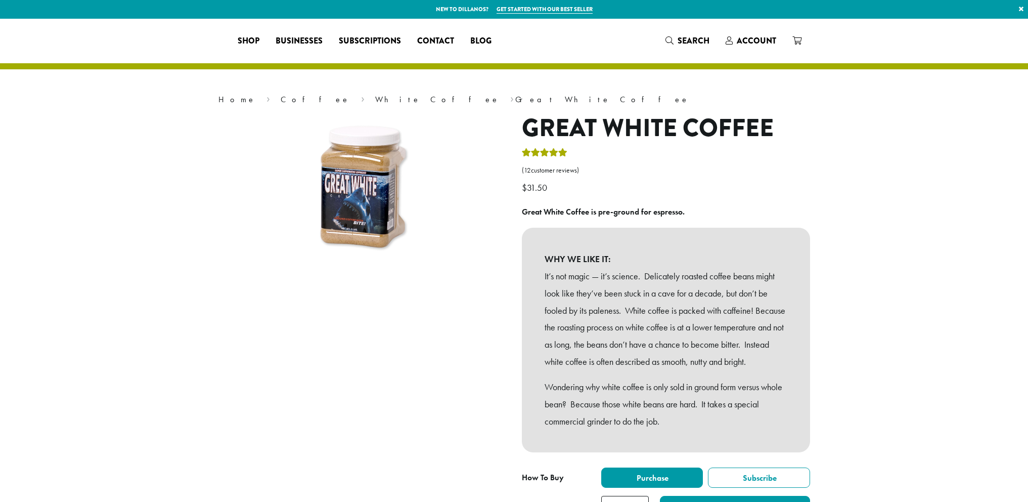 The width and height of the screenshot is (1028, 502). What do you see at coordinates (545, 154) in the screenshot?
I see `div: Rated 5.00 out of 5` at bounding box center [545, 154].